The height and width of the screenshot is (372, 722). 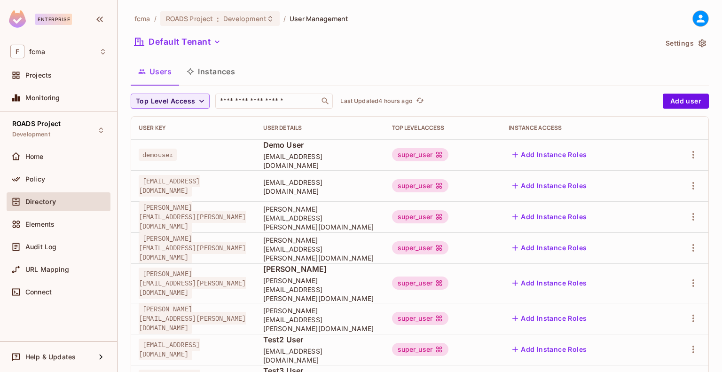 I want to click on button: Instances, so click(x=210, y=71).